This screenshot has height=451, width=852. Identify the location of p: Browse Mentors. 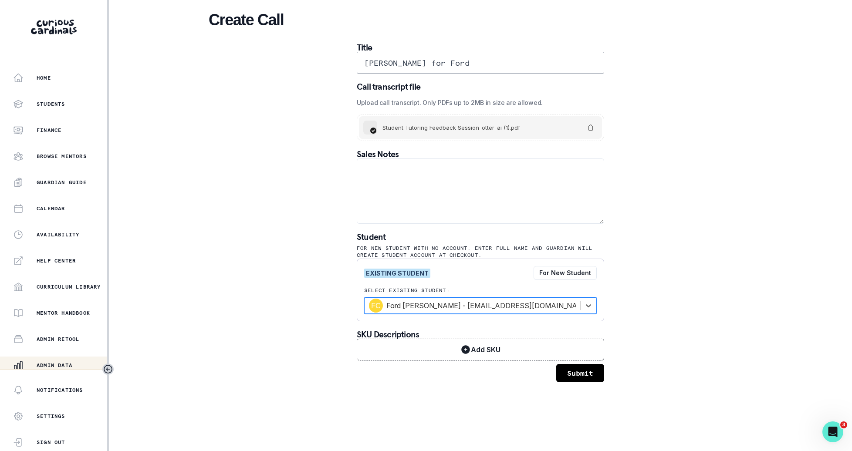
(61, 156).